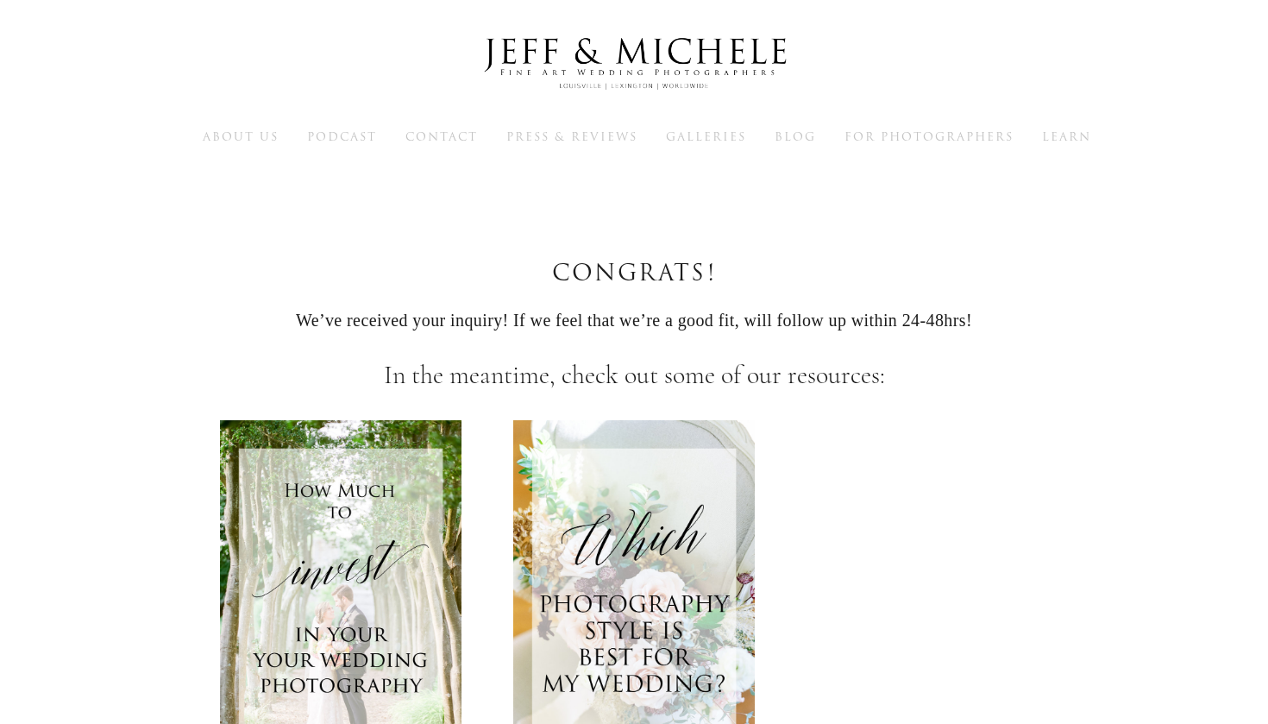 This screenshot has height=724, width=1268. I want to click on h1: In the meantime, check out some of our resources:, so click(634, 375).